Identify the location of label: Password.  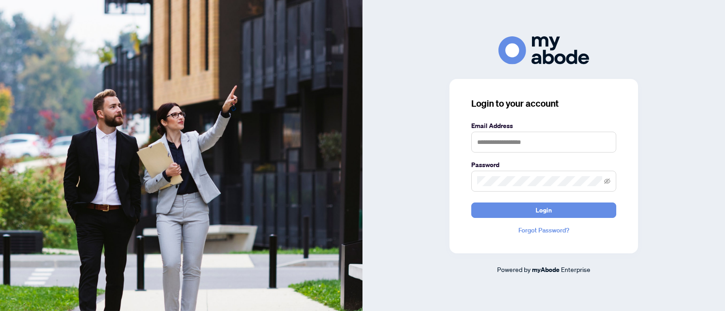
(544, 165).